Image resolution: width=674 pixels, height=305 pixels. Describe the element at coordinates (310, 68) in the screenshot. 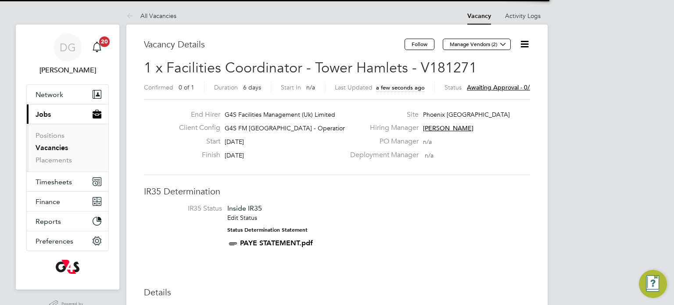

I see `span: 1 x Facilities Coordinator - Tower Hamlets - V181271` at that location.